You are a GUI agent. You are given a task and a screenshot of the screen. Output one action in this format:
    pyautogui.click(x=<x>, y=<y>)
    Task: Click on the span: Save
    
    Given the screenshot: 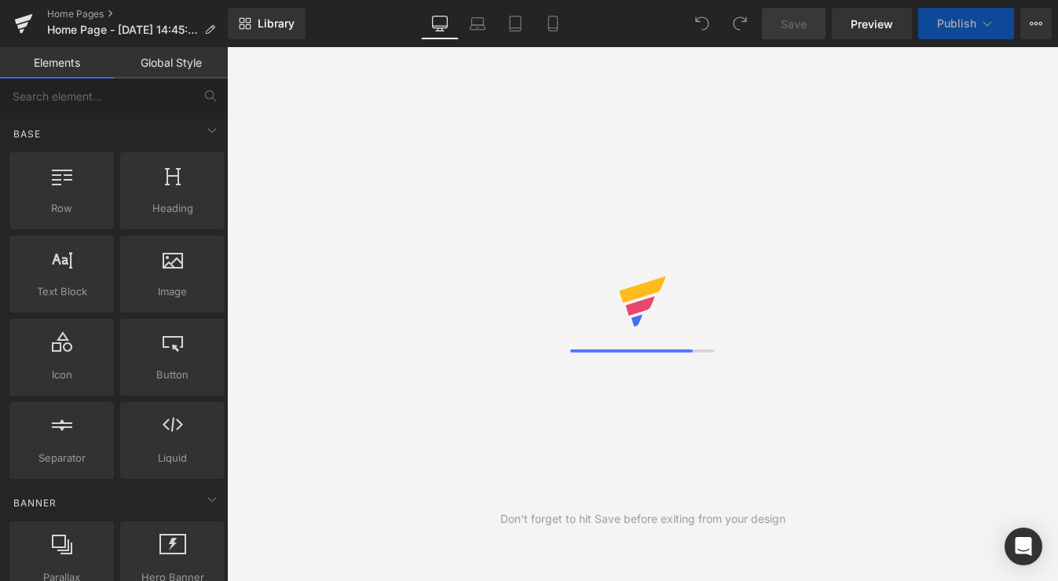 What is the action you would take?
    pyautogui.click(x=793, y=24)
    